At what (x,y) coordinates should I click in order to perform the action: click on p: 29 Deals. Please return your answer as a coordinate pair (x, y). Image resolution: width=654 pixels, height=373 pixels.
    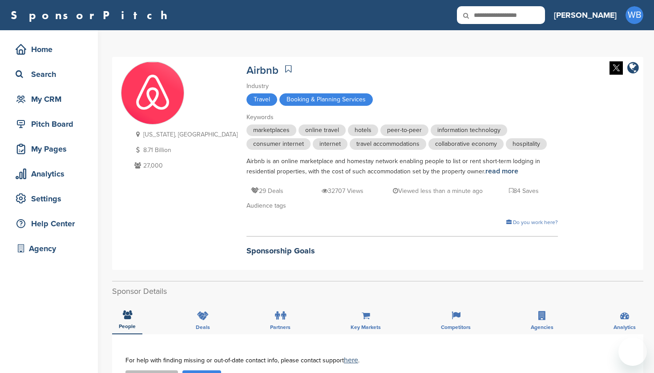
    Looking at the image, I should click on (267, 191).